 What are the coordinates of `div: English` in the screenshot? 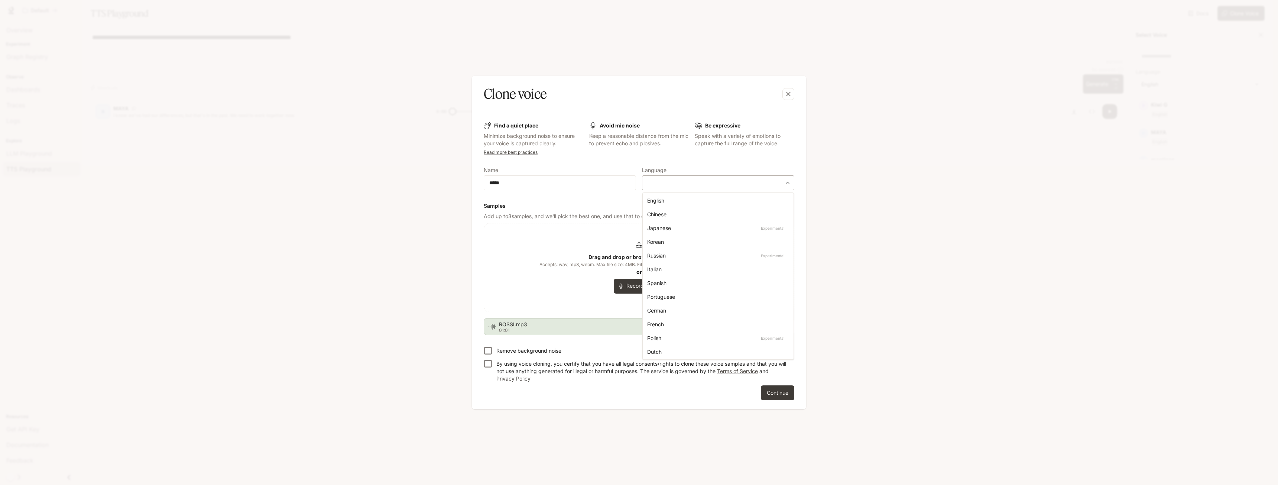 It's located at (717, 200).